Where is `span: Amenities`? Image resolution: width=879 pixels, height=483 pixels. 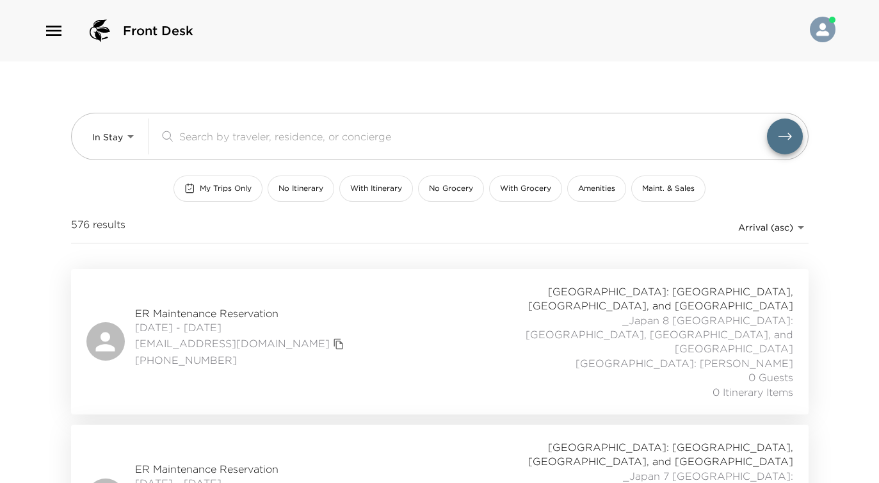 span: Amenities is located at coordinates (597, 188).